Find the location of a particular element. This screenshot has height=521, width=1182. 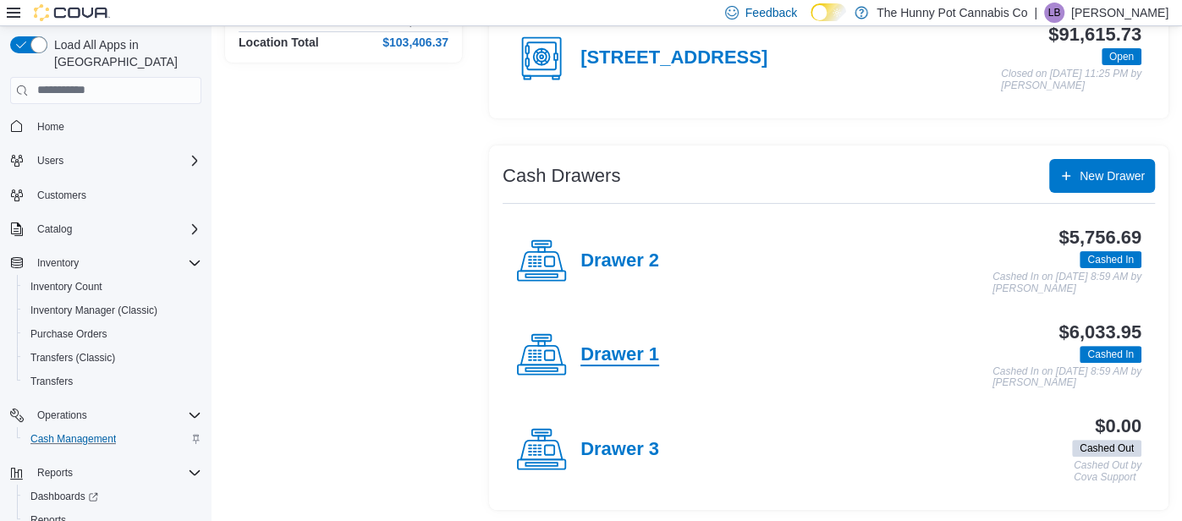

span: New Drawer is located at coordinates (1112, 176).